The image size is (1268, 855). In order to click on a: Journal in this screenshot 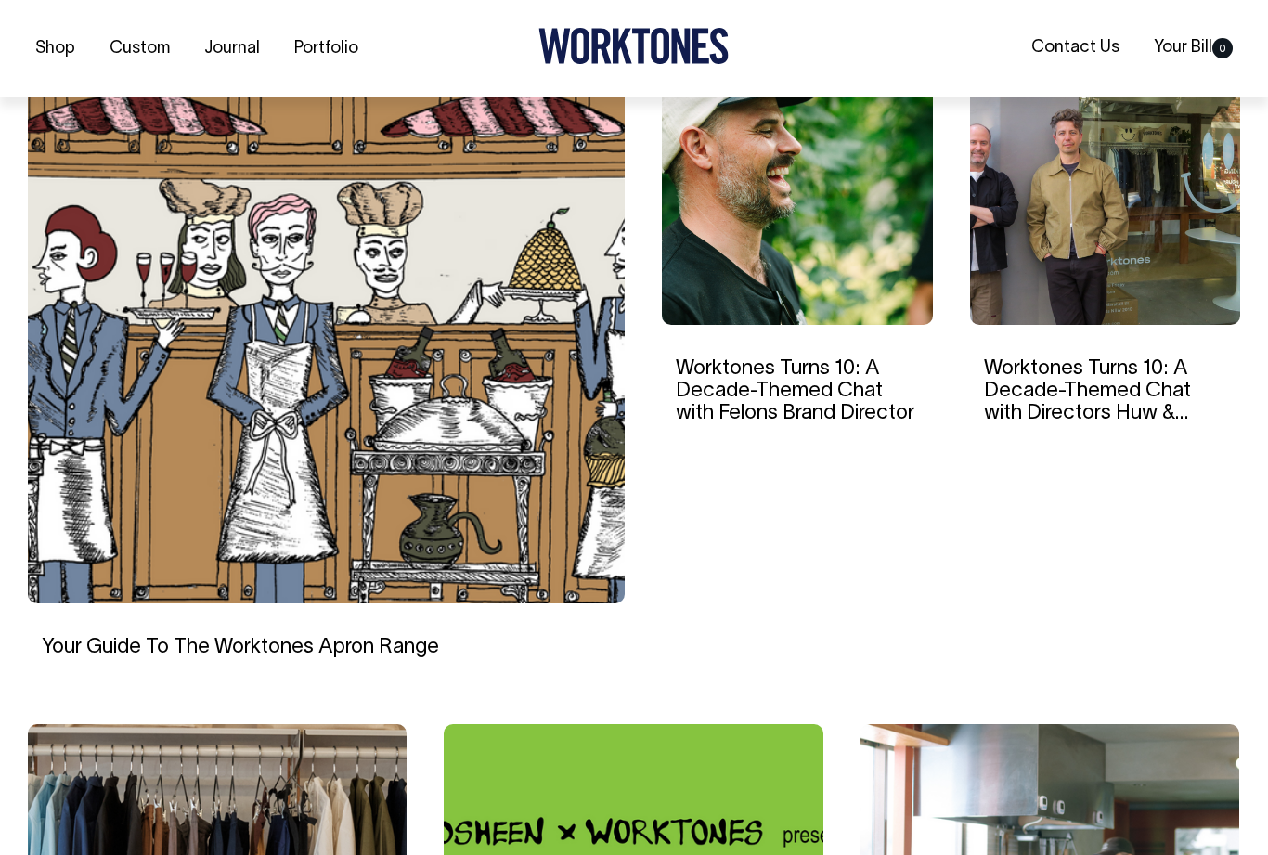, I will do `click(232, 48)`.